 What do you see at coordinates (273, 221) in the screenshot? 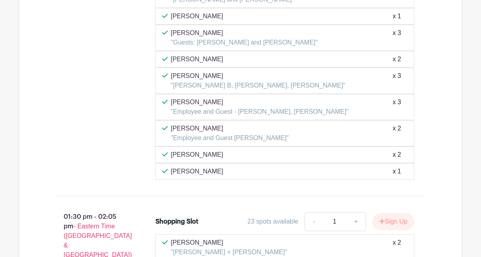
I see `div: 23 spots available` at bounding box center [273, 221].